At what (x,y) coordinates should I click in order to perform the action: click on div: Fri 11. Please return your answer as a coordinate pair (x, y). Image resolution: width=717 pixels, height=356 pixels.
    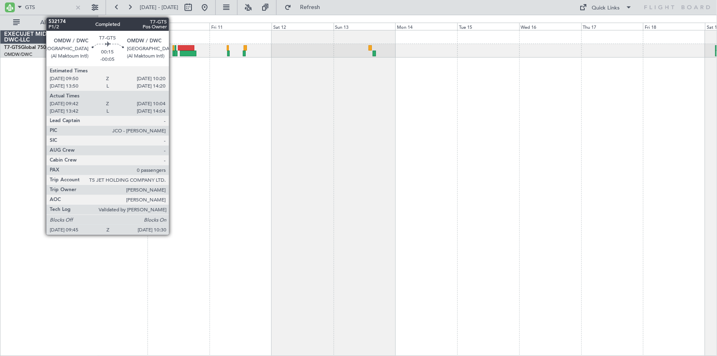
    Looking at the image, I should click on (240, 26).